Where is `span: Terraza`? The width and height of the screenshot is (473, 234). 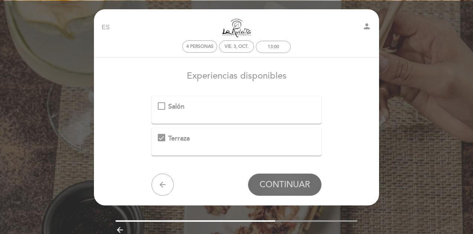
span: Terraza is located at coordinates (179, 138).